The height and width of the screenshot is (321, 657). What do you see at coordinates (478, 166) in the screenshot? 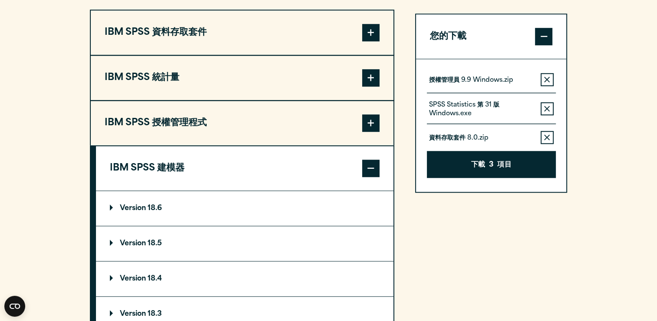
I see `font: 下載` at bounding box center [478, 166].